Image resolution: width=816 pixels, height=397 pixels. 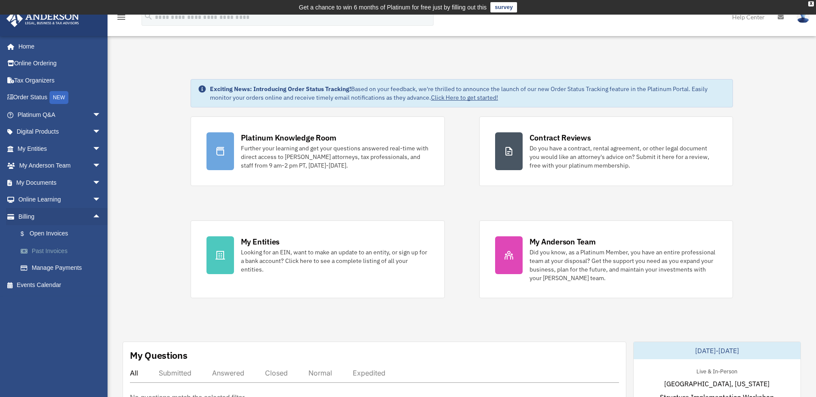 I want to click on a: Online Ordering, so click(x=60, y=64).